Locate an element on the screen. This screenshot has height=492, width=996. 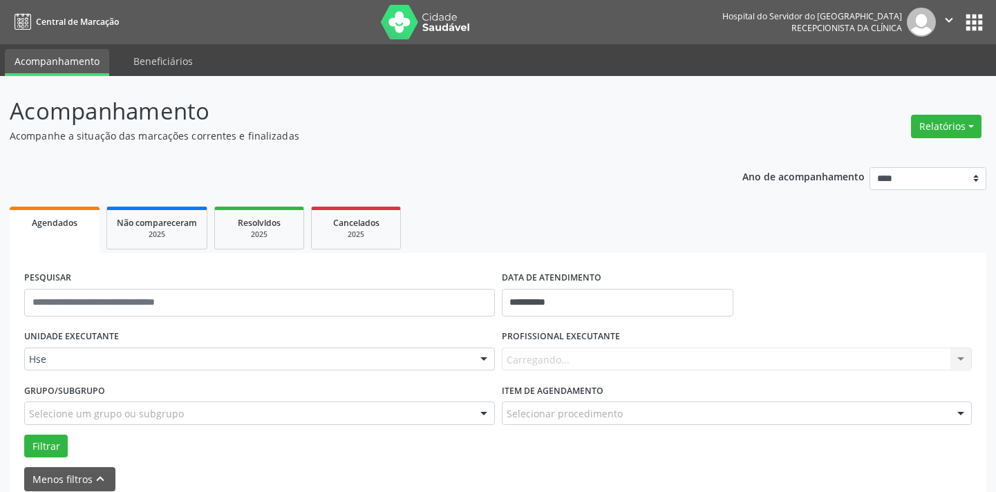
span: Selecione um grupo ou subgrupo is located at coordinates (106, 413).